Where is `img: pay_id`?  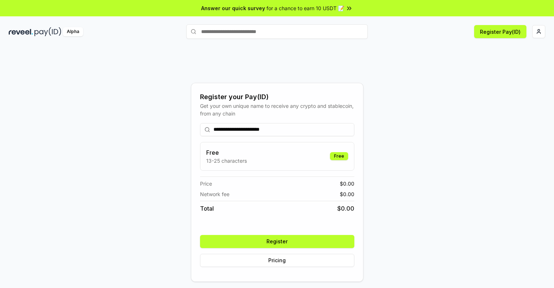
img: pay_id is located at coordinates (48, 32).